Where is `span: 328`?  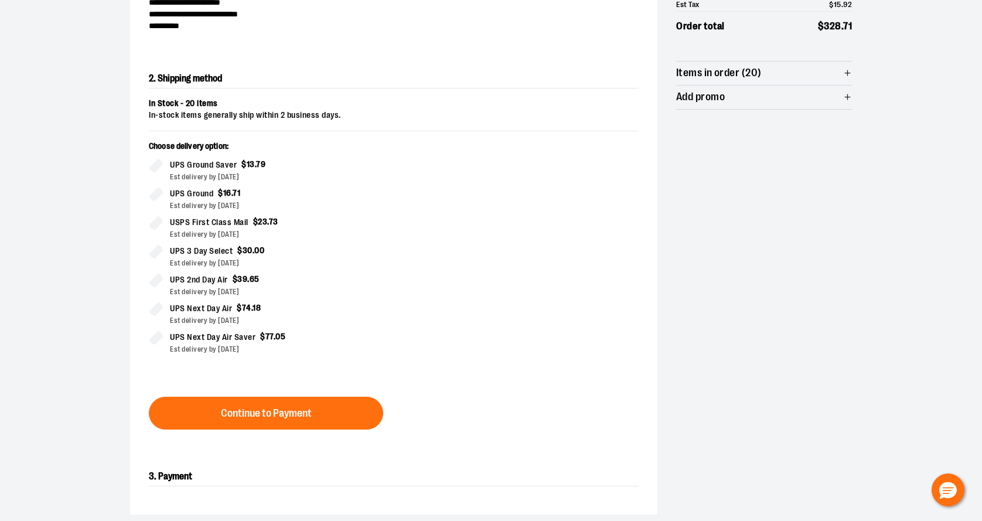 span: 328 is located at coordinates (833, 26).